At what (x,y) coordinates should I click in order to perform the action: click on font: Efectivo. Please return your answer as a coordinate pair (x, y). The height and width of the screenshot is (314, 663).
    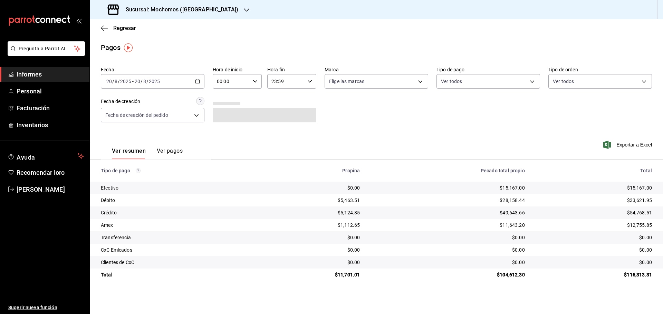
    Looking at the image, I should click on (109, 188).